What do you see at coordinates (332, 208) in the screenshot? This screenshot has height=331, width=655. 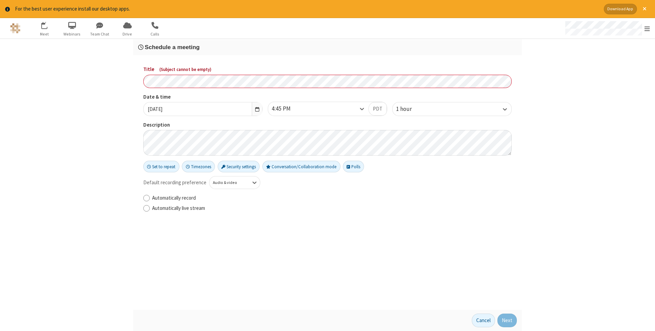 I see `label: Automatically live stream` at bounding box center [332, 208].